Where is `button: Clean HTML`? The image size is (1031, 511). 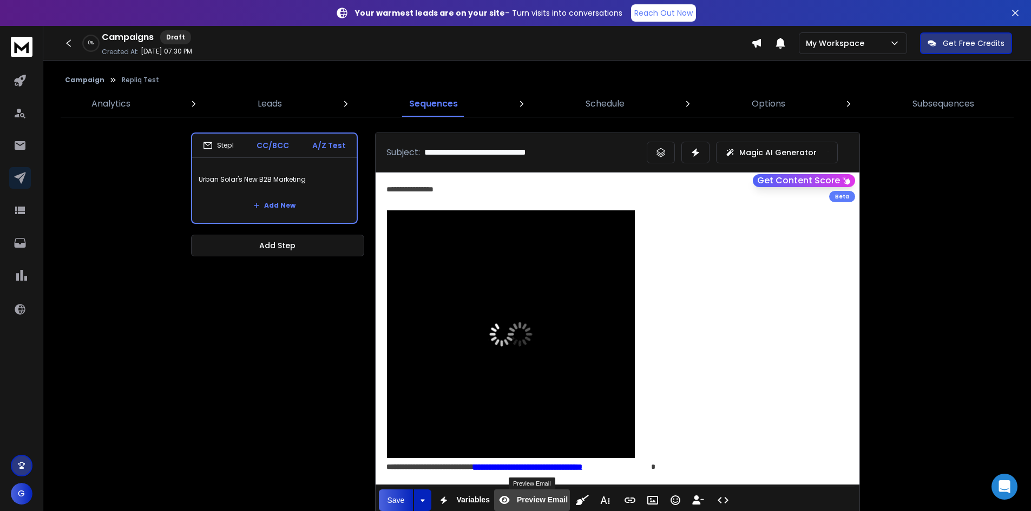
button: Clean HTML is located at coordinates (582, 501).